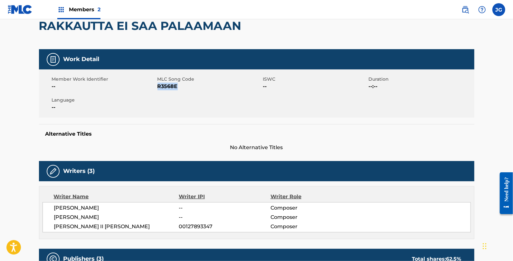 Image resolution: width=513 pixels, height=261 pixels. Describe the element at coordinates (465, 10) in the screenshot. I see `img: search` at that location.